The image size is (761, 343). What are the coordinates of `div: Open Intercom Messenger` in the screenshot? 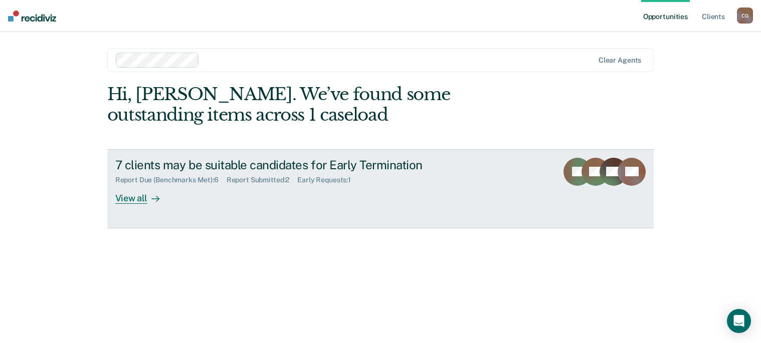 It's located at (739, 321).